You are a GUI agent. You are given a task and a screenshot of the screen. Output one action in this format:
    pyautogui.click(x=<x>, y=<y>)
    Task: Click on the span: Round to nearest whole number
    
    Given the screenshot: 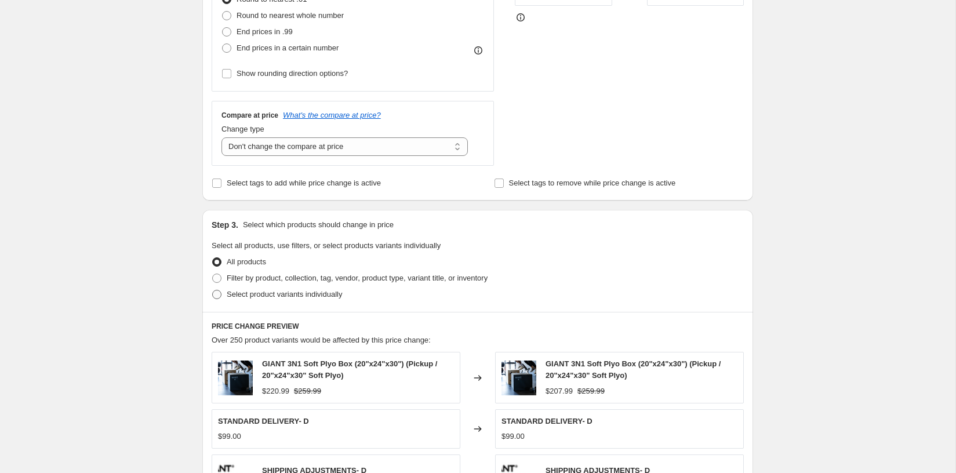 What is the action you would take?
    pyautogui.click(x=290, y=15)
    